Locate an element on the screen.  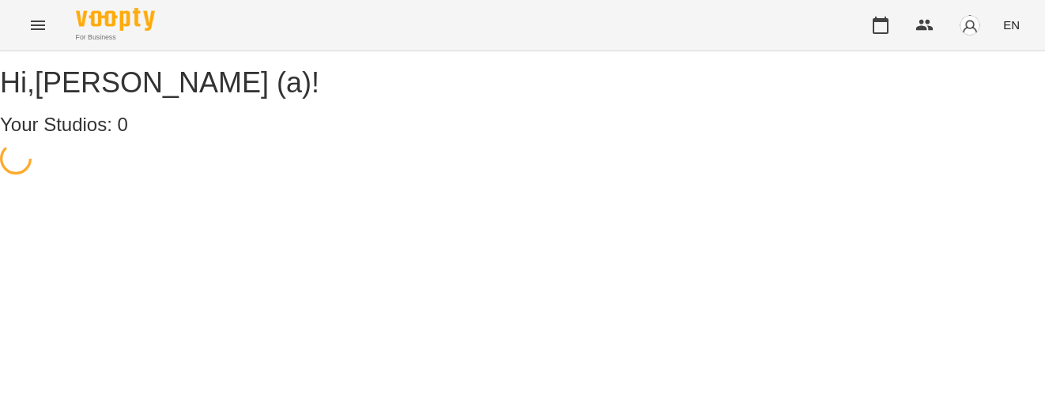
button: Menu is located at coordinates (38, 25).